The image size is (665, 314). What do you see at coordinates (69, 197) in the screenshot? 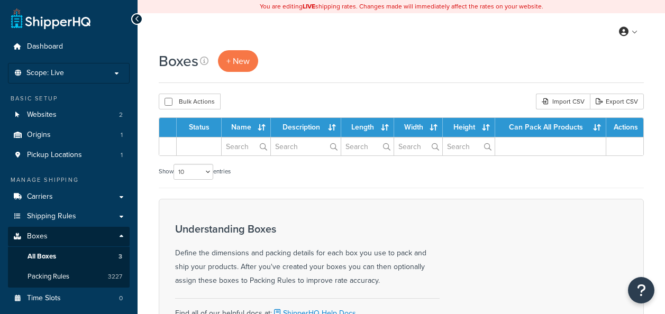
I see `li: Carriers` at bounding box center [69, 197].